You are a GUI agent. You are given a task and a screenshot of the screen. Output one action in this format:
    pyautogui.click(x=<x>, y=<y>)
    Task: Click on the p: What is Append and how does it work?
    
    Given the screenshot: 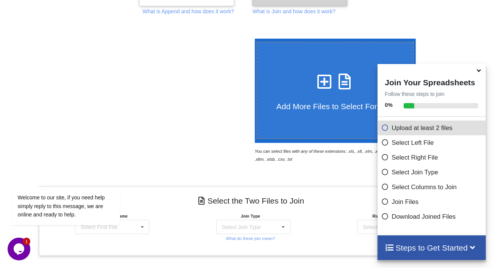 What is the action you would take?
    pyautogui.click(x=188, y=11)
    